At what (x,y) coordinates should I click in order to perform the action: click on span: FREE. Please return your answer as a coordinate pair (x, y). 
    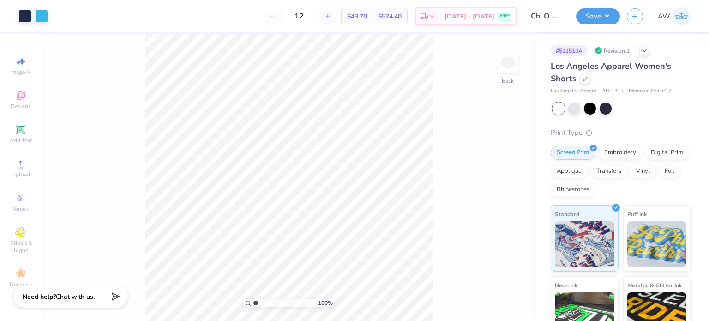
    Looking at the image, I should click on (504, 16).